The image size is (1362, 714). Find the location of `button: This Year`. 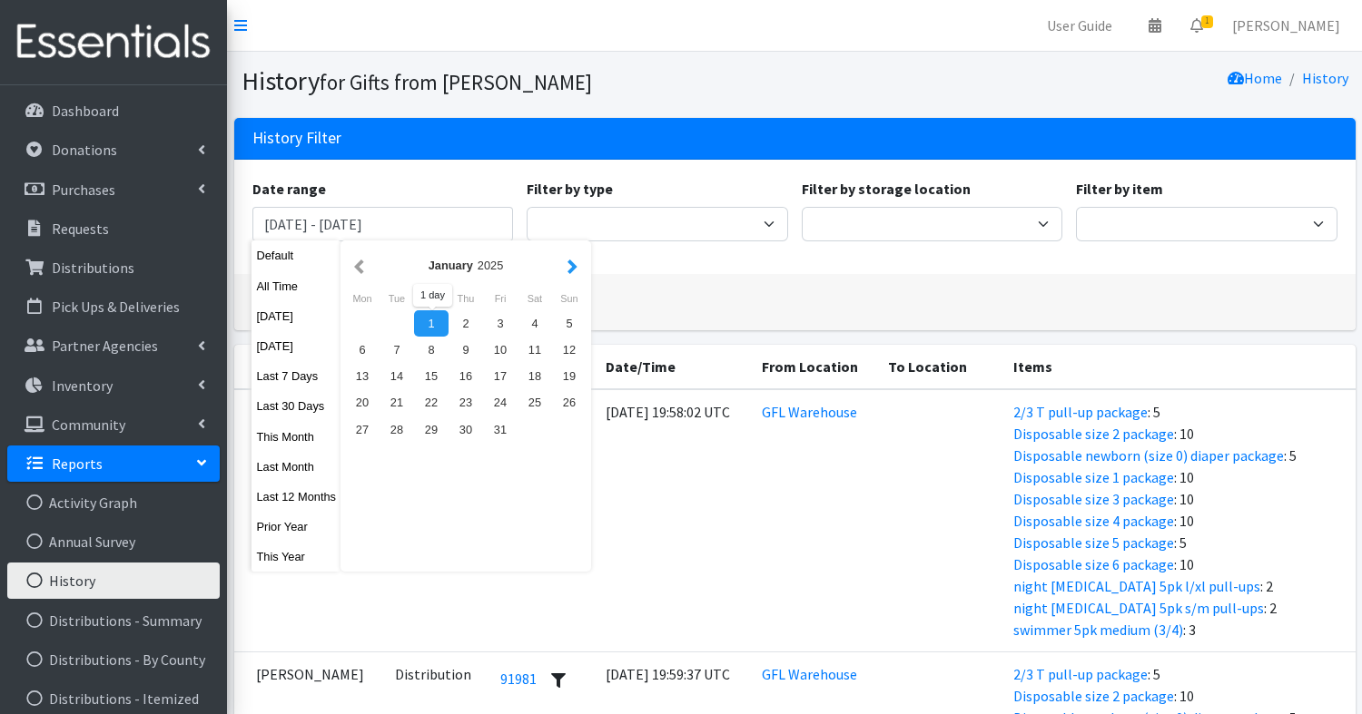

button: This Year is located at coordinates (296, 556).